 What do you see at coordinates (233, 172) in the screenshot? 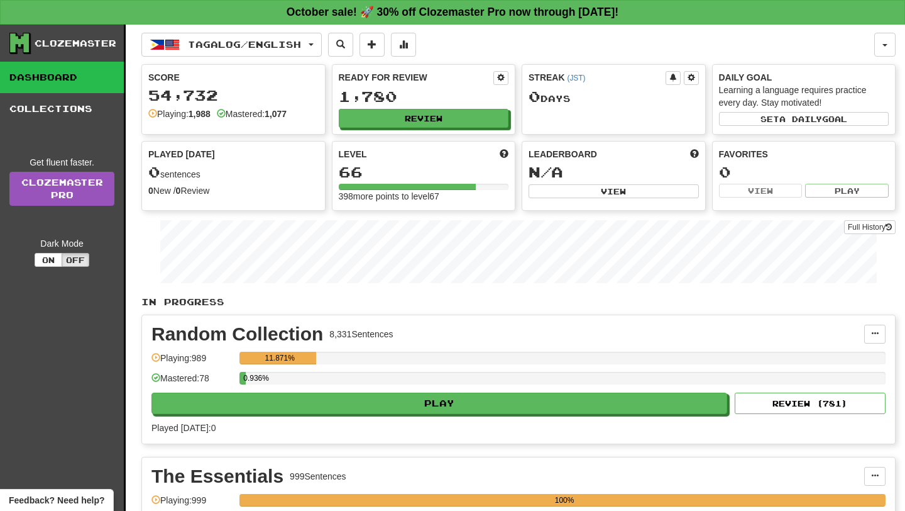
I see `div: sentences` at bounding box center [233, 172].